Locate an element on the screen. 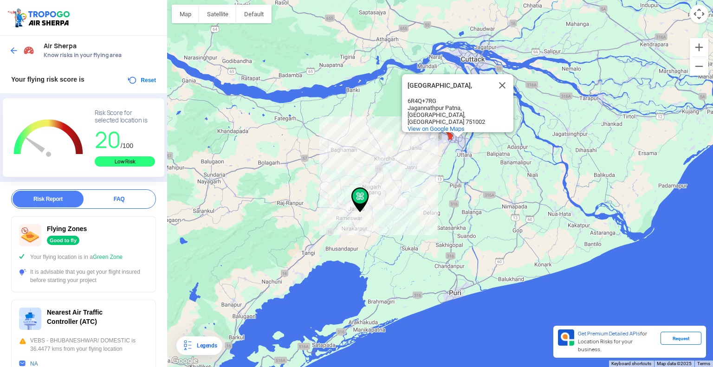 Image resolution: width=713 pixels, height=367 pixels. div: Risk Score for selected location is is located at coordinates (125, 117).